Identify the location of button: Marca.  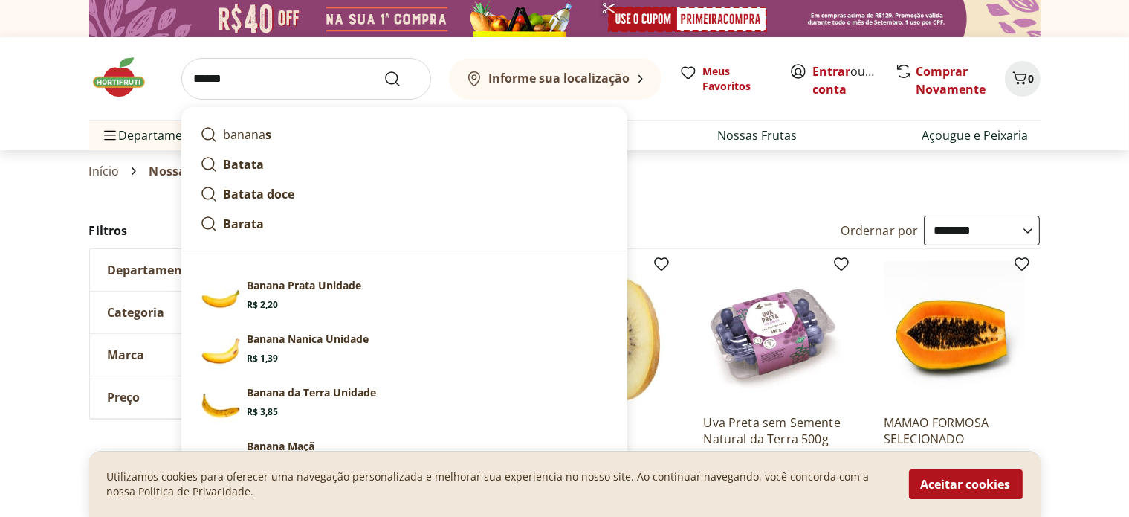
(202, 355).